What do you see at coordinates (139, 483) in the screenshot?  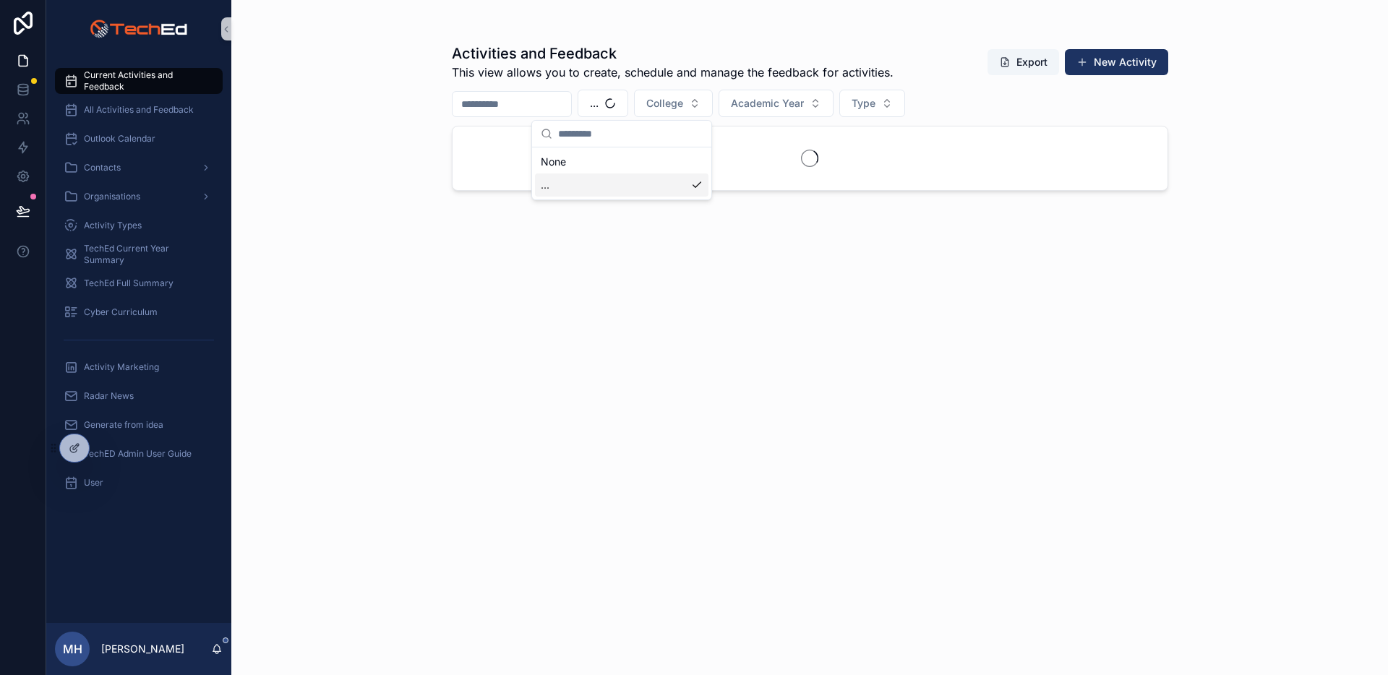 I see `a: User` at bounding box center [139, 483].